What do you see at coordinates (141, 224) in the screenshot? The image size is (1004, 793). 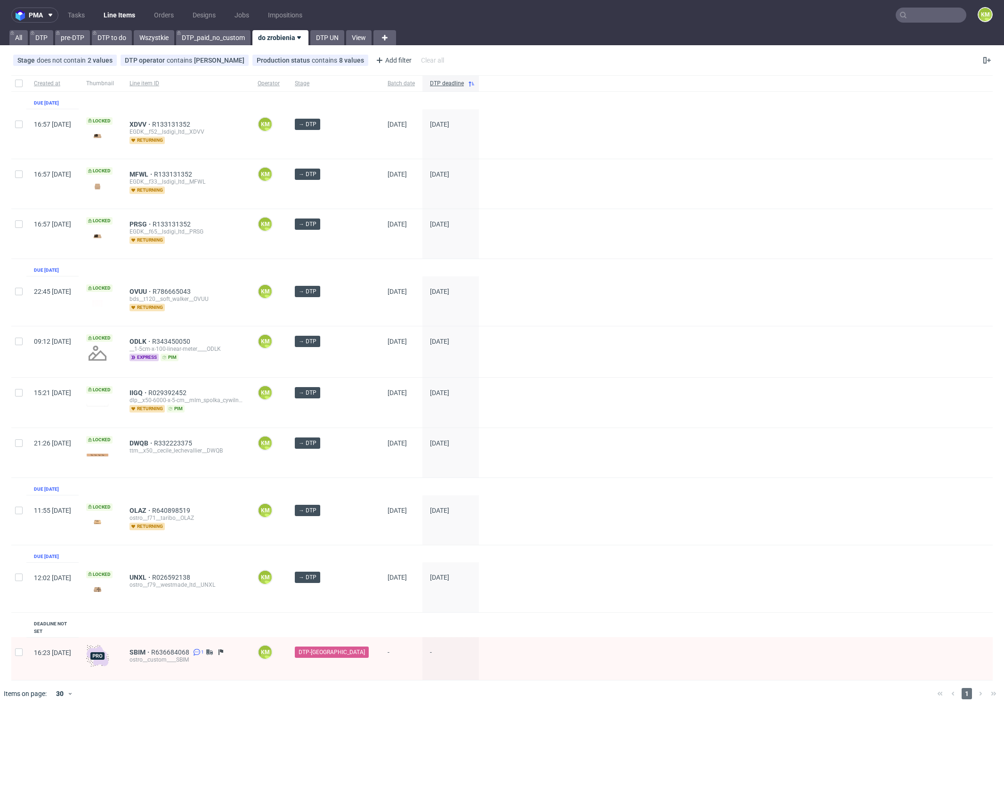 I see `span: PRSG` at bounding box center [141, 224].